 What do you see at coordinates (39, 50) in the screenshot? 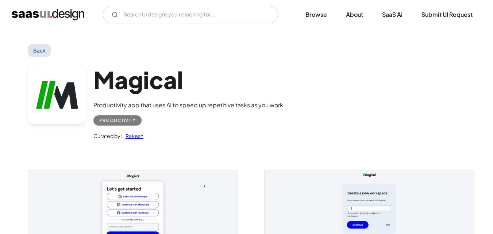
I see `a: Back` at bounding box center [39, 50].